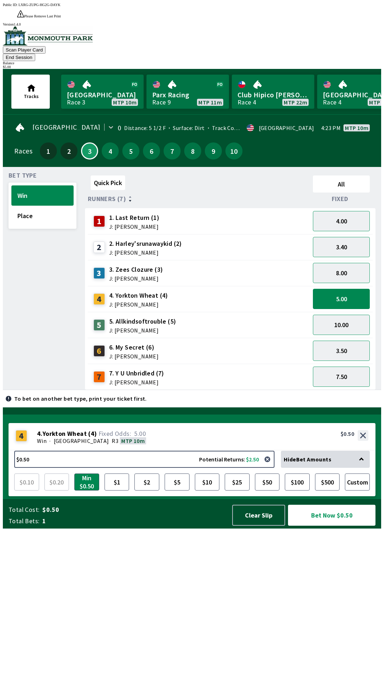  What do you see at coordinates (172, 151) in the screenshot?
I see `span: 7` at bounding box center [172, 151].